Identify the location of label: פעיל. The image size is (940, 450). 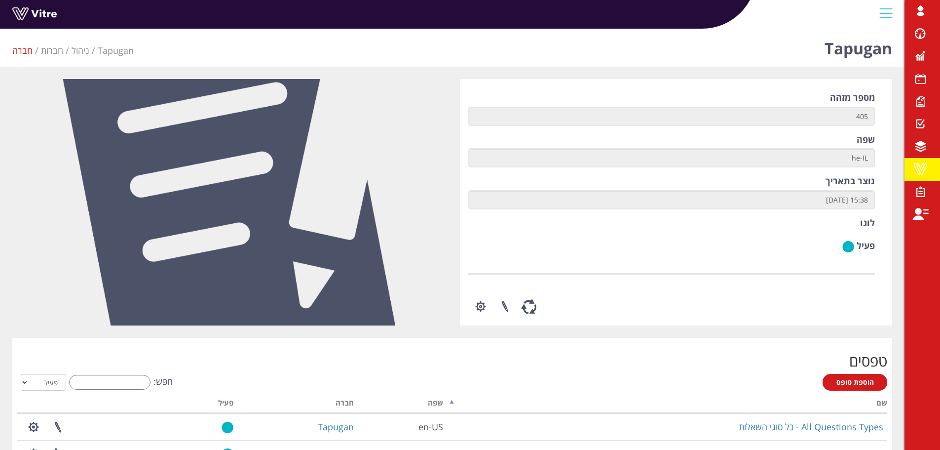
(866, 246).